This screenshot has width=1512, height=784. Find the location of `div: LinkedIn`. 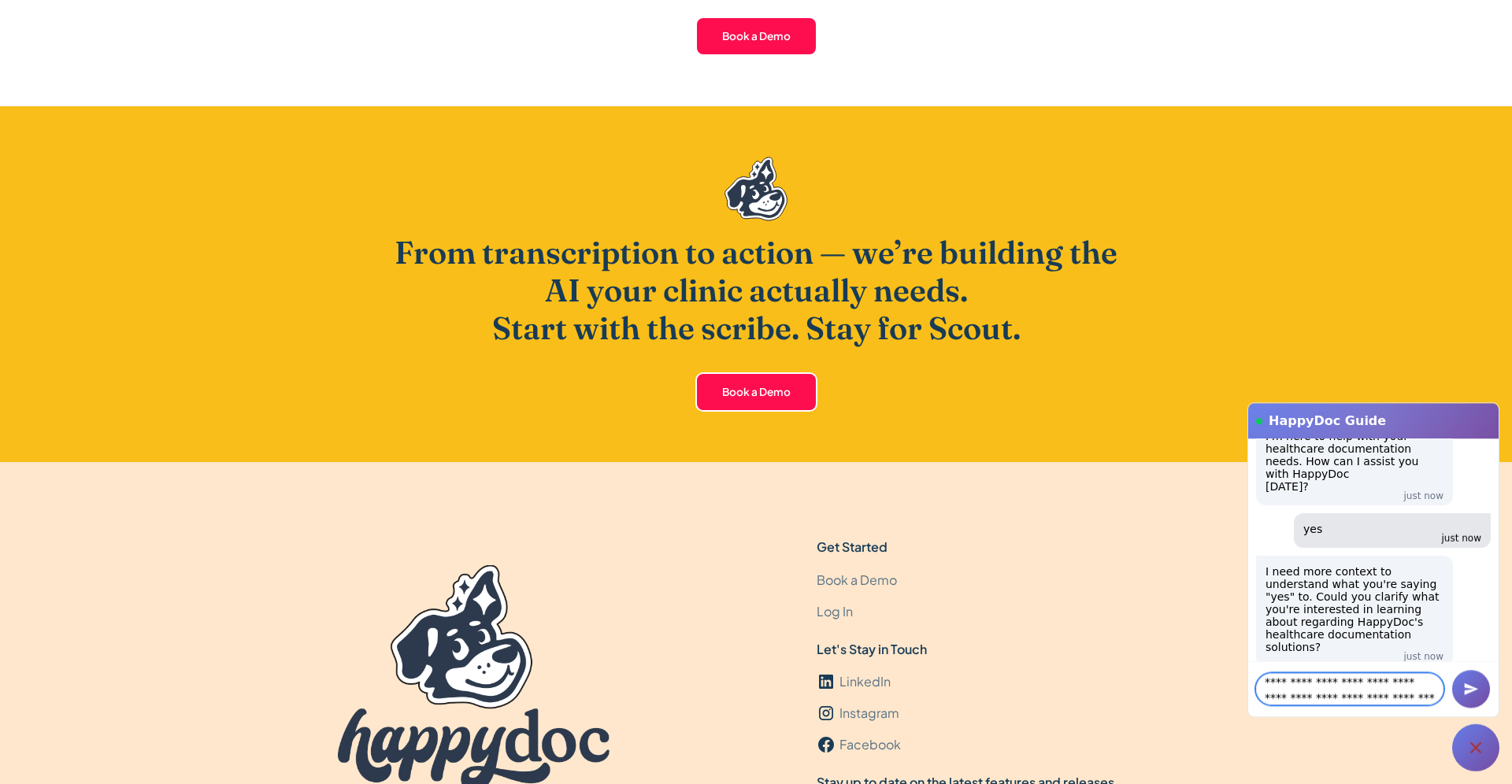

div: LinkedIn is located at coordinates (864, 682).